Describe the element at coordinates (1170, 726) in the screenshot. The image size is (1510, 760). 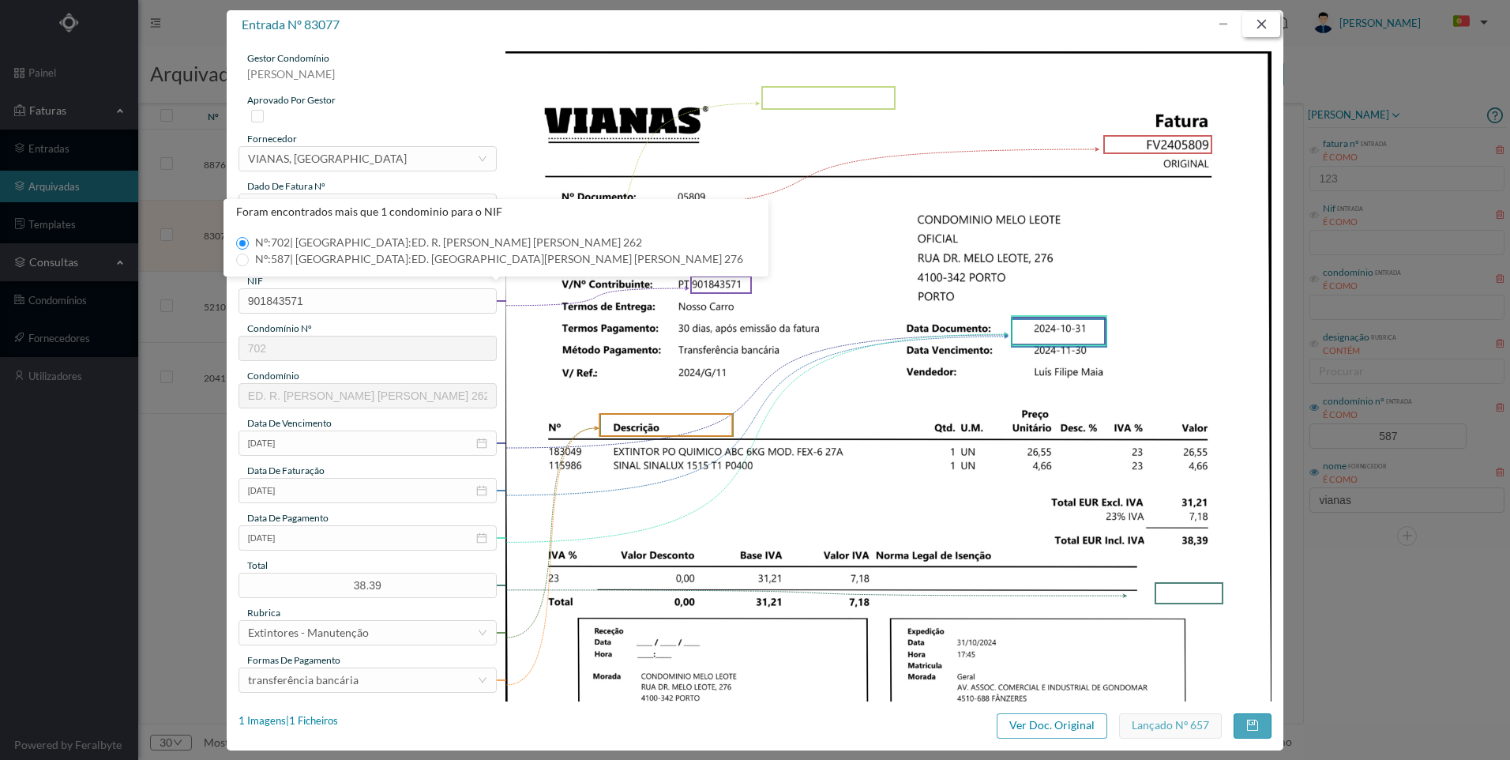
I see `button: Lançado nº 657` at that location.